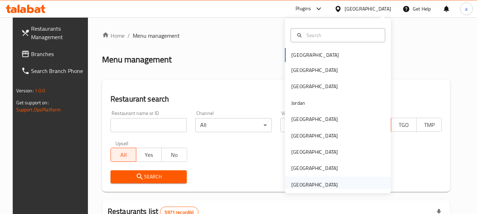 This screenshot has width=477, height=214. Describe the element at coordinates (149, 125) in the screenshot. I see `input: Search for restaurant name or ID..` at that location.